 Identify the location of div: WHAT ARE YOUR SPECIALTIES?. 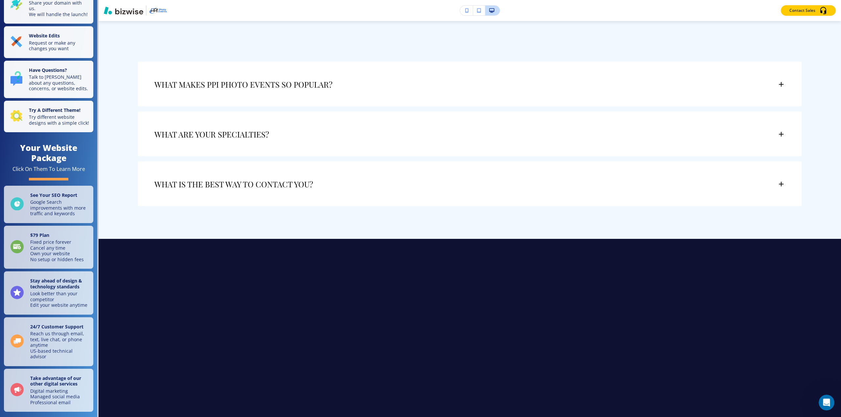
(470, 131).